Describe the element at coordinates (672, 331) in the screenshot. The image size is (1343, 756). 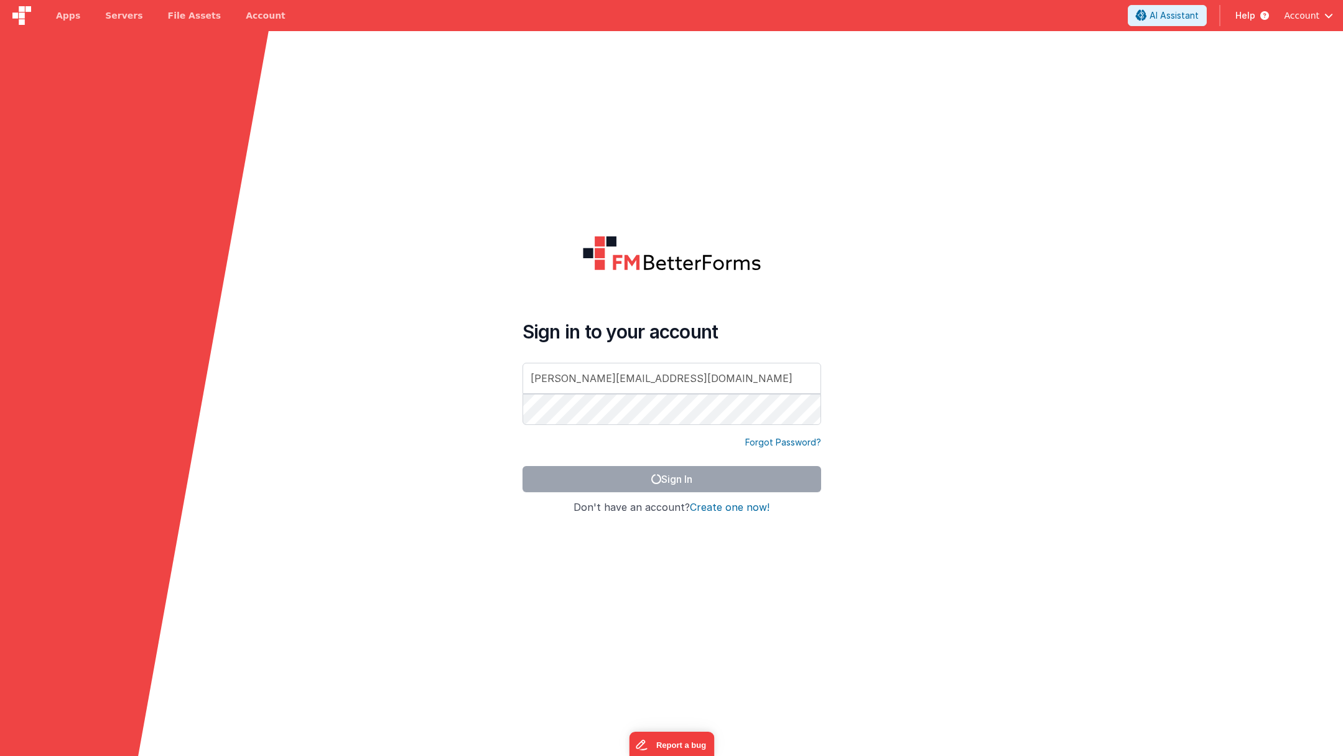
I see `h4: Sign in to your account` at that location.